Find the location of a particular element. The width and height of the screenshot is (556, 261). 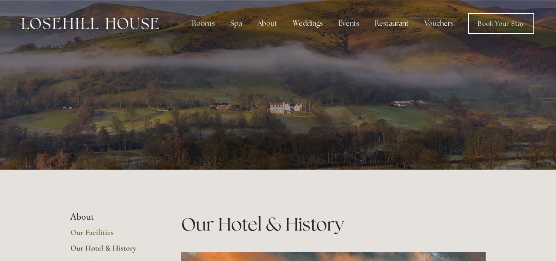

div: Rooms is located at coordinates (203, 23).